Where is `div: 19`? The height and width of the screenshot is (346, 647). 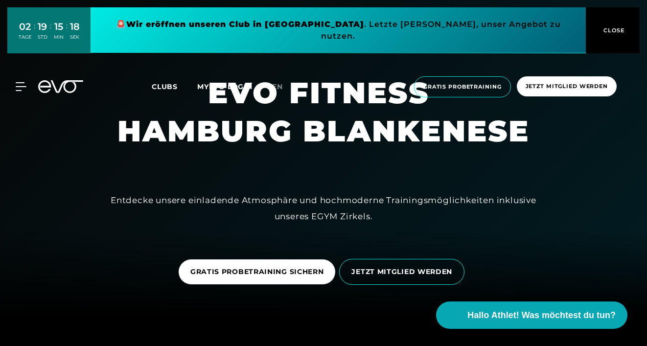
div: 19 is located at coordinates (43, 26).